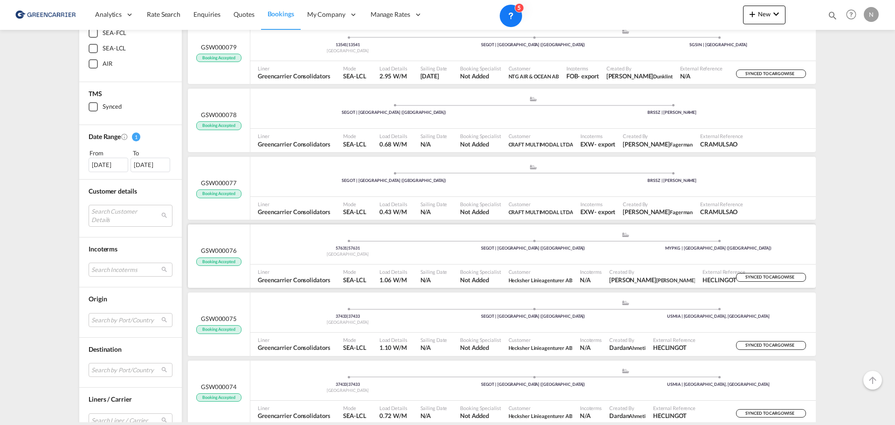 The height and width of the screenshot is (425, 895). I want to click on span: 0.43 W/M, so click(393, 212).